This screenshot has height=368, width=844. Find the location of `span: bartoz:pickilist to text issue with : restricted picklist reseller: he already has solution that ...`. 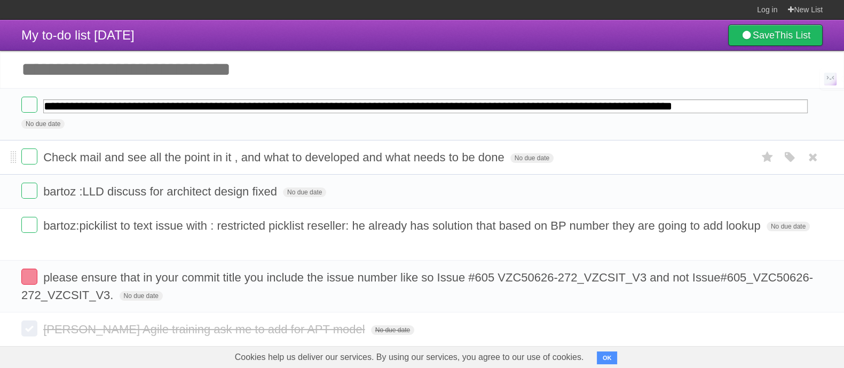

span: bartoz:pickilist to text issue with : restricted picklist reseller: he already has solution that ... is located at coordinates (403, 225).